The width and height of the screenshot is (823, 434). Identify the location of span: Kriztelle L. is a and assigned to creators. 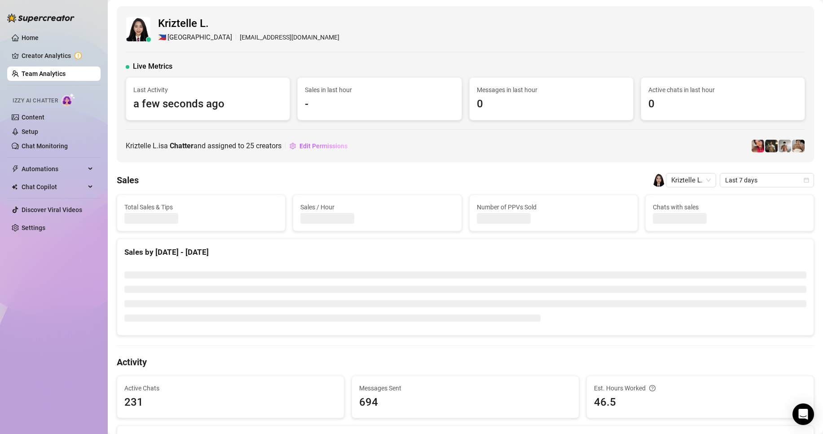
(203, 146).